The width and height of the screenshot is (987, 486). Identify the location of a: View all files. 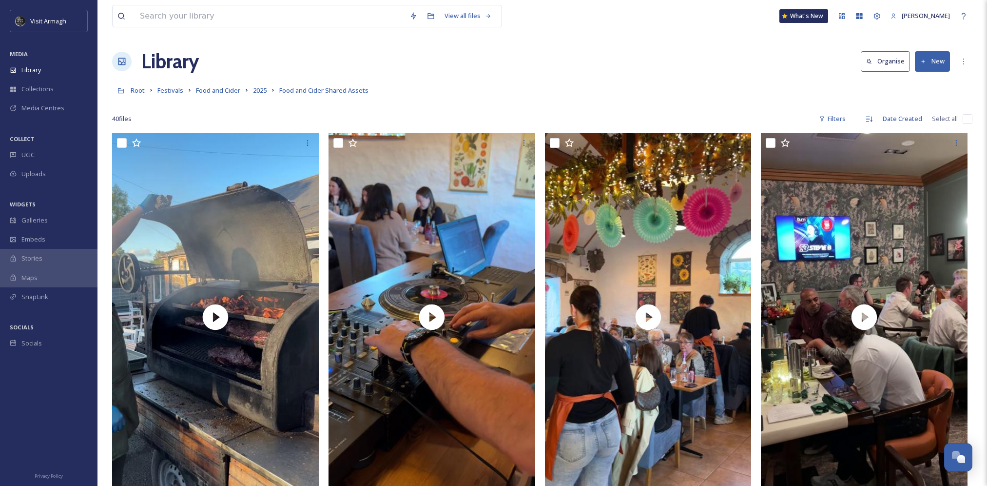
(468, 16).